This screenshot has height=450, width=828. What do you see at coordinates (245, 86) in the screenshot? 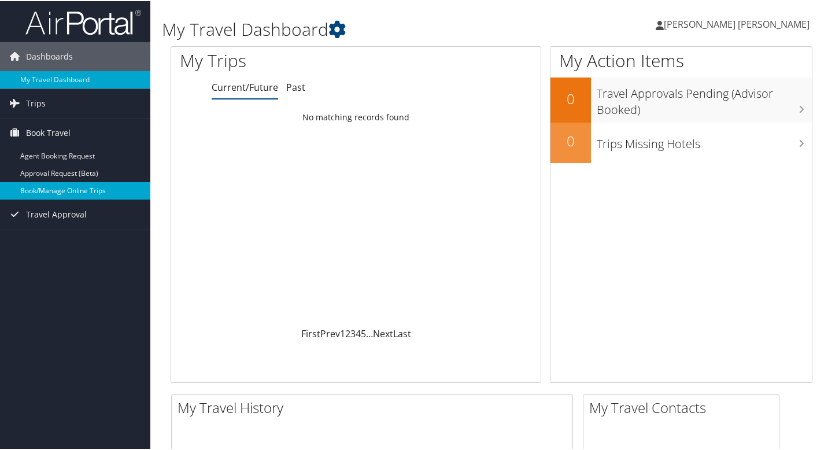
I see `a: Current/Future` at bounding box center [245, 86].